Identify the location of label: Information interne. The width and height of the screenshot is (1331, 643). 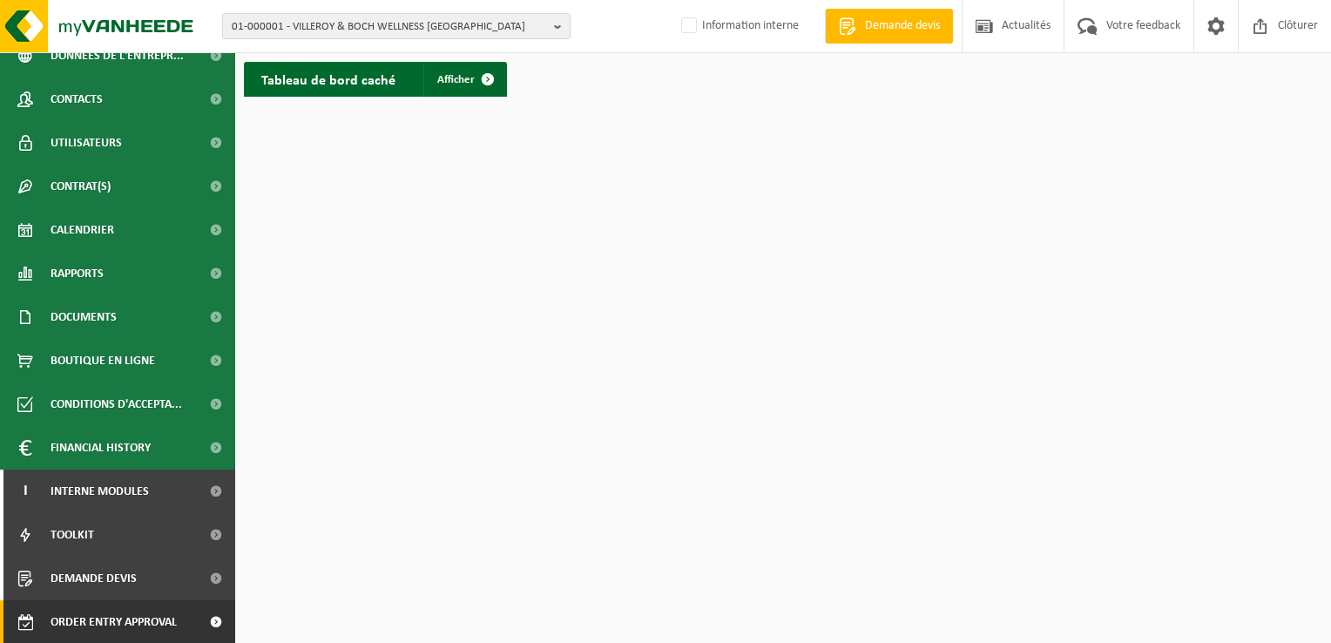
(738, 26).